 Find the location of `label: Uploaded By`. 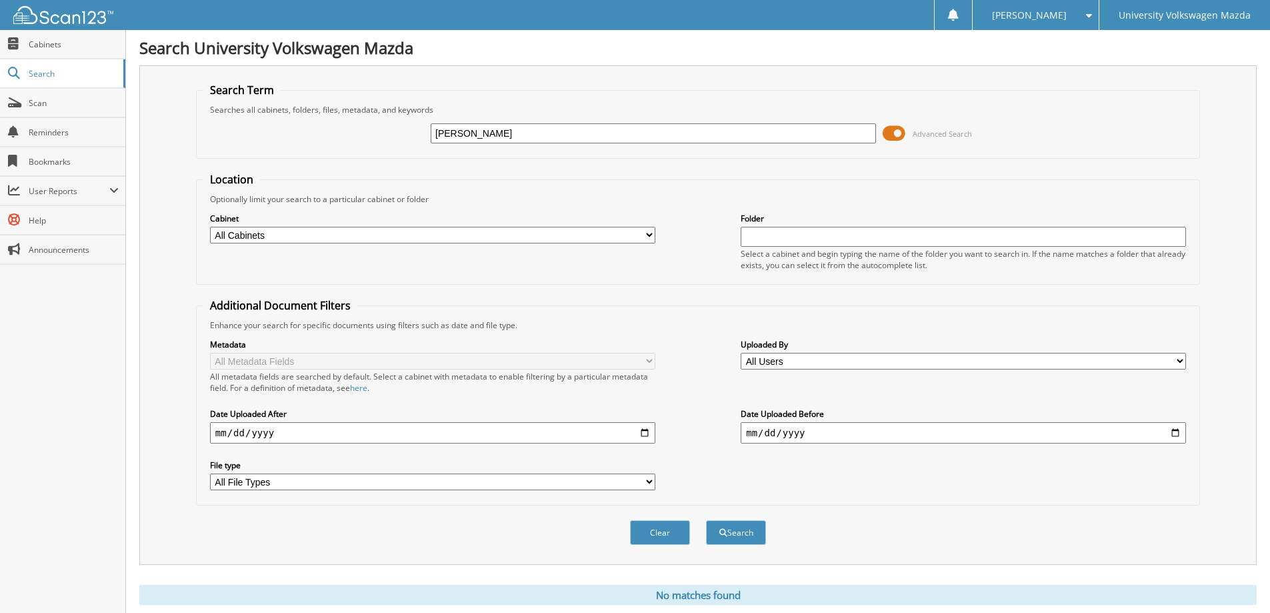

label: Uploaded By is located at coordinates (964, 344).